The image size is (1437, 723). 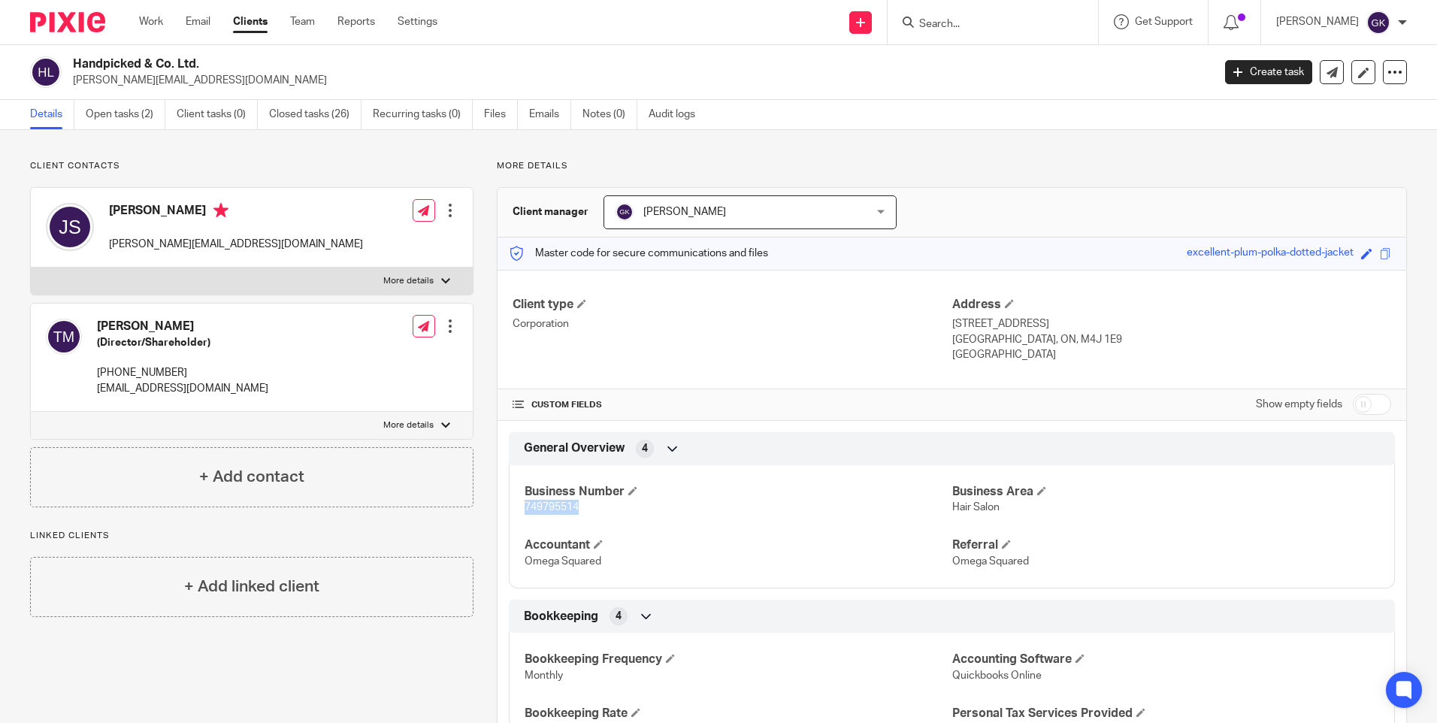 What do you see at coordinates (550, 114) in the screenshot?
I see `a: Emails` at bounding box center [550, 114].